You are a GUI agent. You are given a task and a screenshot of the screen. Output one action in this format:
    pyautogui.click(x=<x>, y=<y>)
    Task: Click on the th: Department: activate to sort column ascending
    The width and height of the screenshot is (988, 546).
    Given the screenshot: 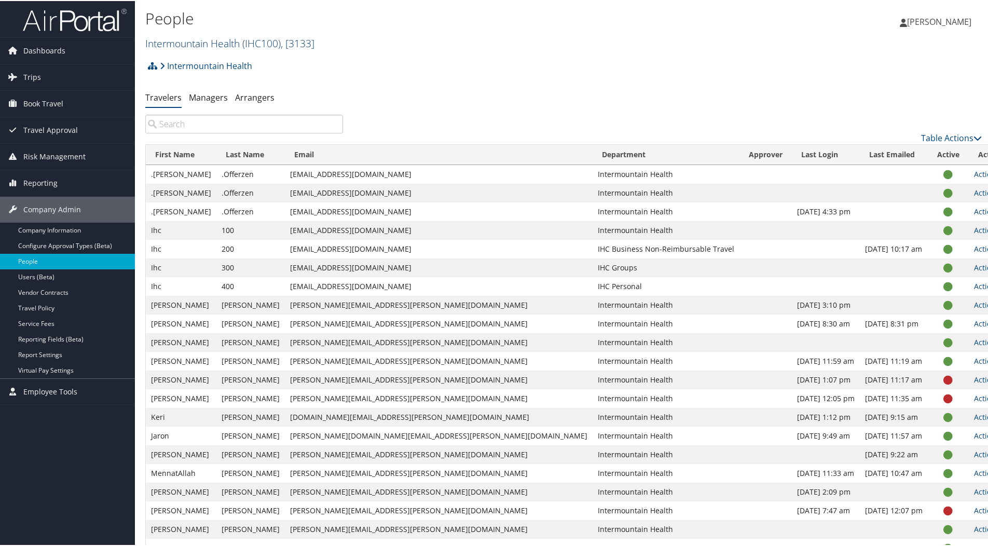 What is the action you would take?
    pyautogui.click(x=666, y=154)
    